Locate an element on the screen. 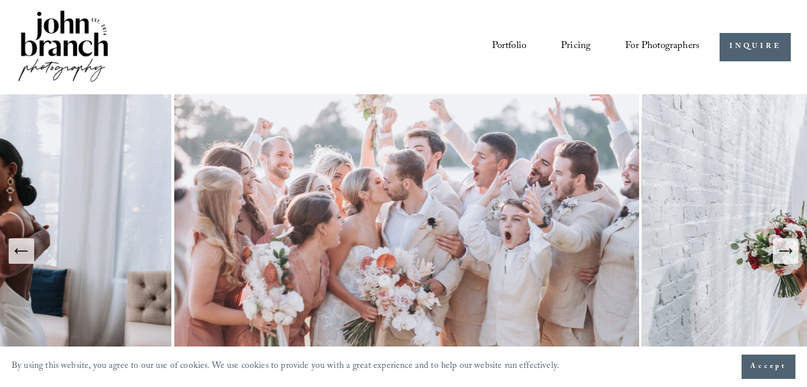 Image resolution: width=807 pixels, height=387 pixels. button: Accept is located at coordinates (768, 367).